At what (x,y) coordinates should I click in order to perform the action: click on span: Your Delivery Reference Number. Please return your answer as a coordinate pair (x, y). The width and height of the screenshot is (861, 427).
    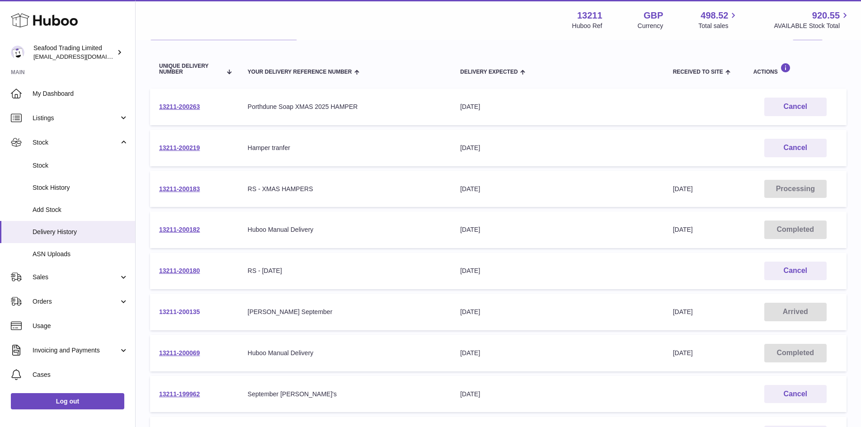
    Looking at the image, I should click on (300, 72).